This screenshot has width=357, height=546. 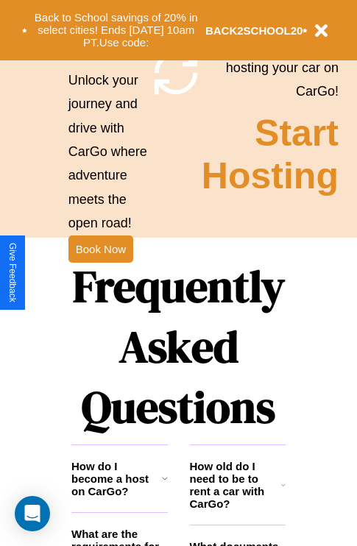 I want to click on div: Open Intercom Messenger, so click(x=32, y=514).